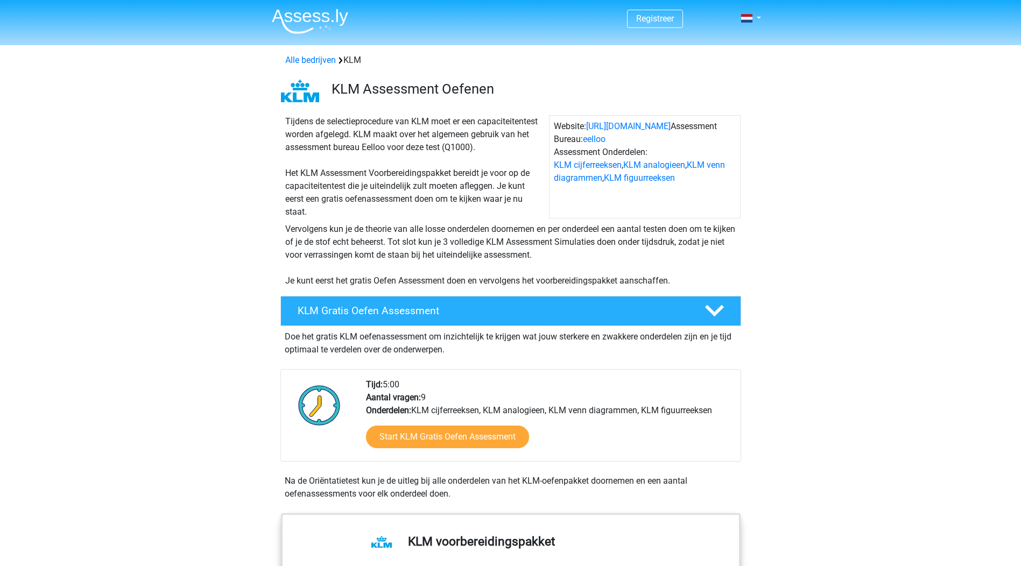 This screenshot has width=1021, height=566. Describe the element at coordinates (654, 165) in the screenshot. I see `a: KLM analogieen` at that location.